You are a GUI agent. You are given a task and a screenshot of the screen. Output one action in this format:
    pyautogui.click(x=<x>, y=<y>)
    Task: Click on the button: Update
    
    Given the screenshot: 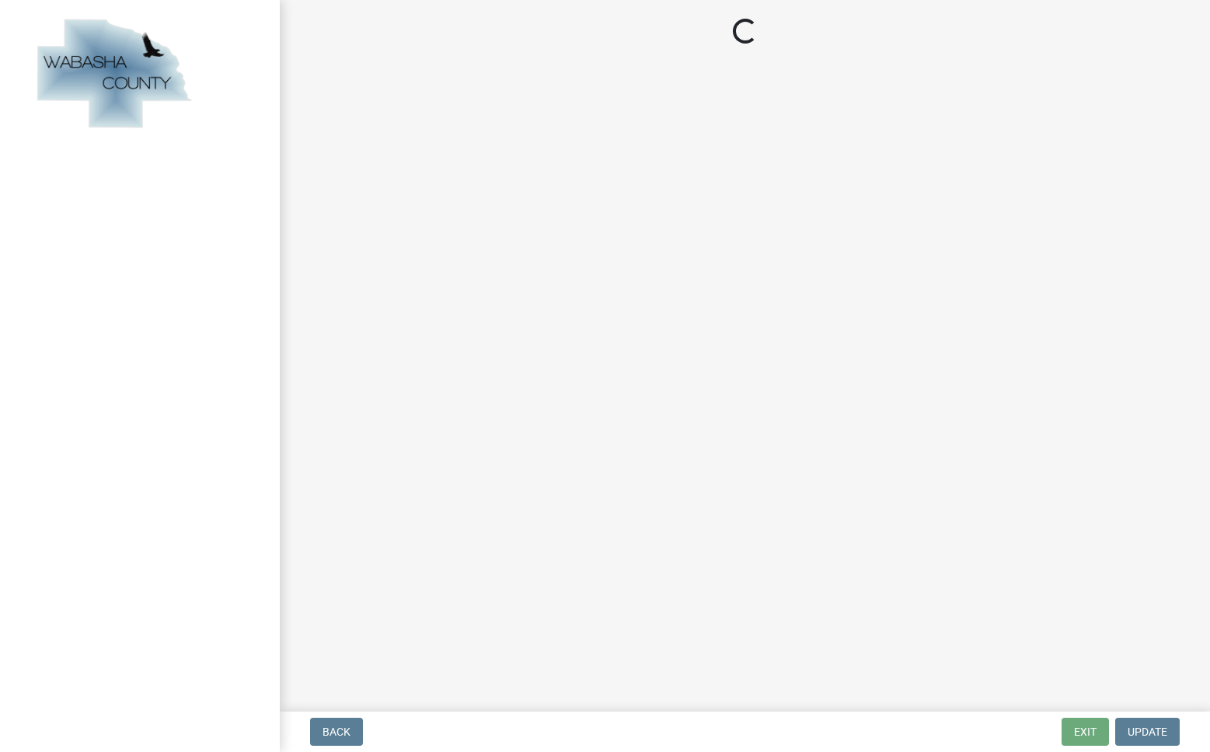 What is the action you would take?
    pyautogui.click(x=1147, y=732)
    